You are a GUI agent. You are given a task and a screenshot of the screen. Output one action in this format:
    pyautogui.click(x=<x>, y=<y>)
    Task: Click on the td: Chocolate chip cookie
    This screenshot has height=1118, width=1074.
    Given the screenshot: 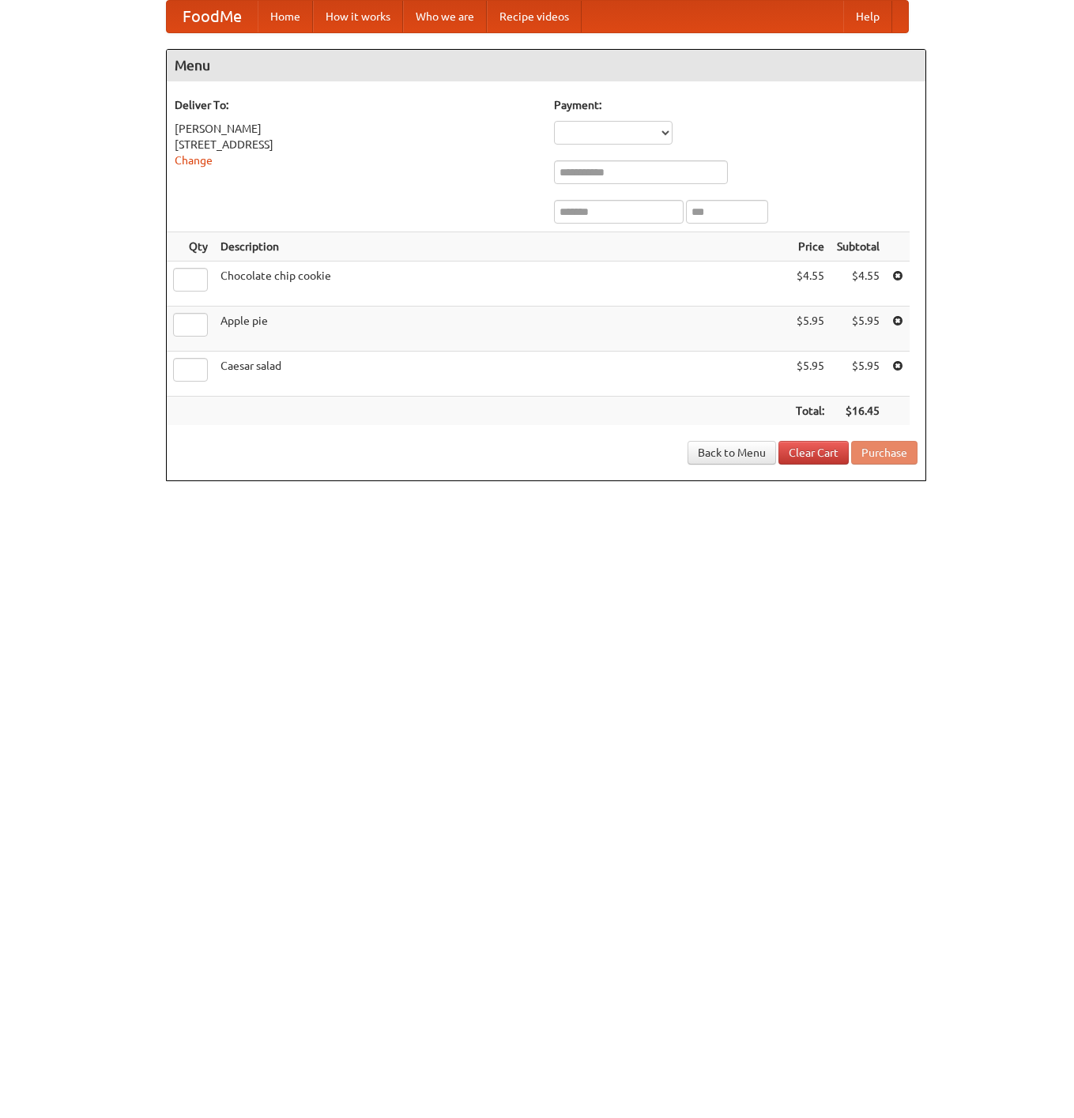 What is the action you would take?
    pyautogui.click(x=502, y=284)
    